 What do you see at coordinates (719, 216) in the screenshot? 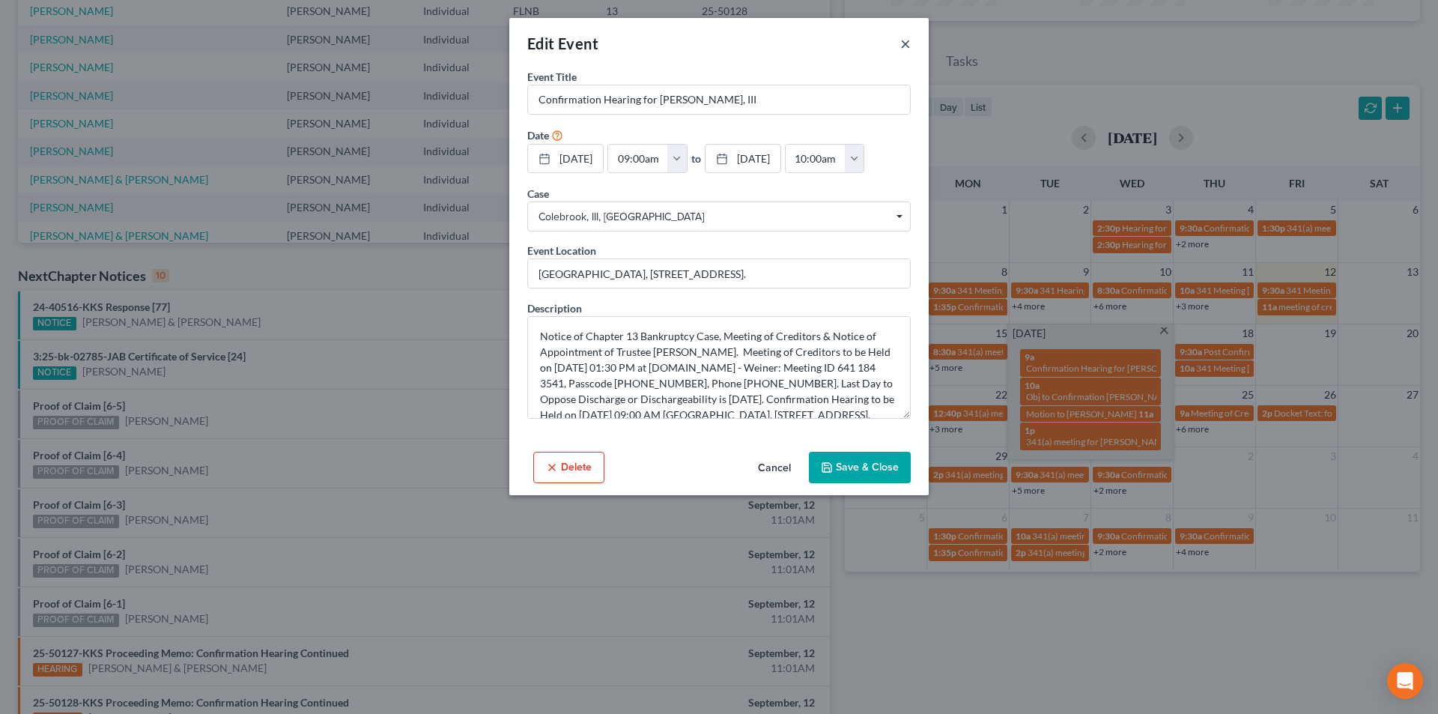
I see `span: Select box activate` at bounding box center [719, 216].